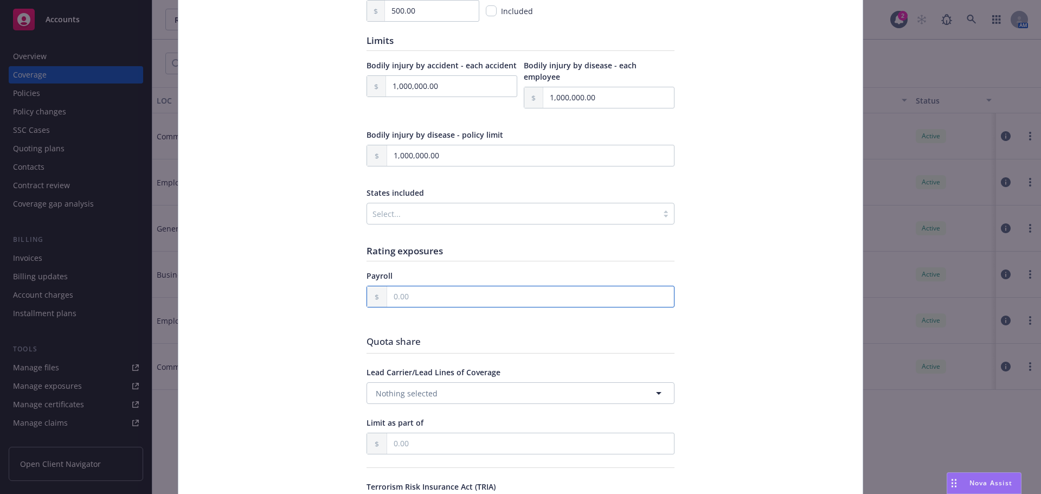 The image size is (1041, 494). I want to click on div: Drag to move, so click(954, 483).